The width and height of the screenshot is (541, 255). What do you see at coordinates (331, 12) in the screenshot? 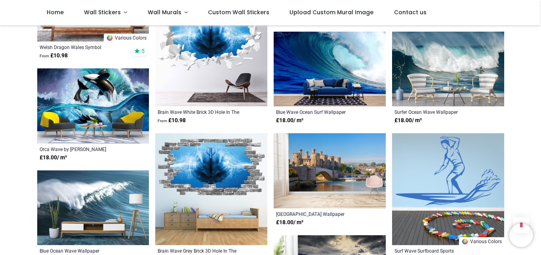
I see `span: Upload Custom Mural Image` at bounding box center [331, 12].